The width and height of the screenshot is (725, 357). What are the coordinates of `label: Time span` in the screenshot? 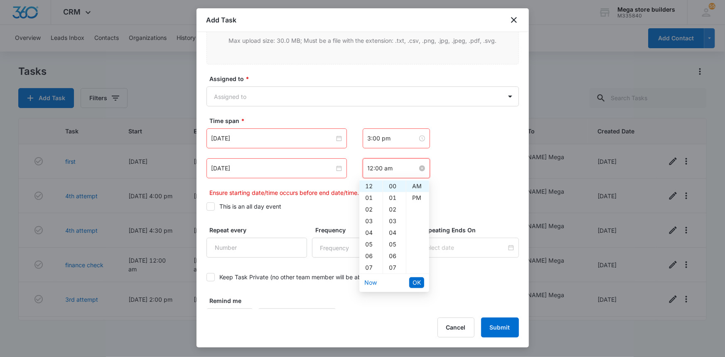 It's located at (366, 121).